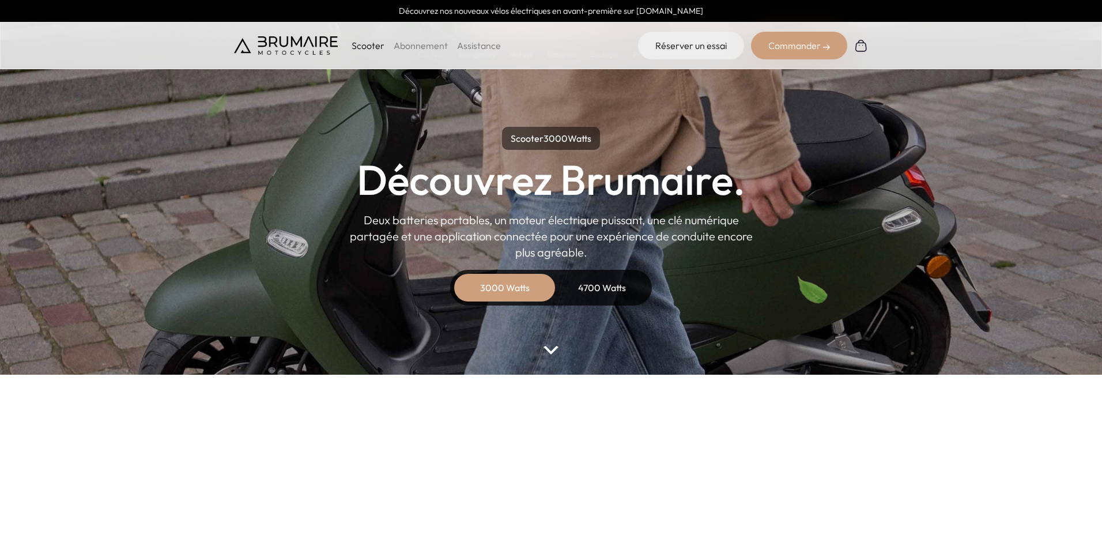 This screenshot has height=550, width=1102. What do you see at coordinates (551, 236) in the screenshot?
I see `p: Deux batteries portables, un moteur électrique puissant, une clé numérique partagée et une applic...` at bounding box center [551, 236].